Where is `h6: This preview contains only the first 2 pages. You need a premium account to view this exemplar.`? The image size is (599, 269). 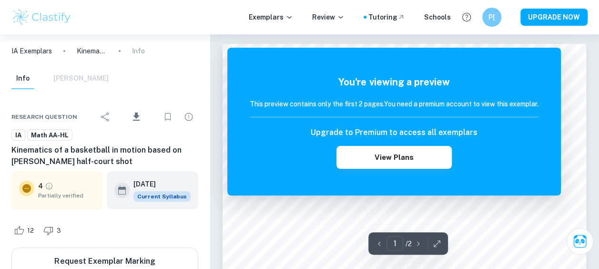 h6: This preview contains only the first 2 pages. You need a premium account to view this exemplar. is located at coordinates (394, 104).